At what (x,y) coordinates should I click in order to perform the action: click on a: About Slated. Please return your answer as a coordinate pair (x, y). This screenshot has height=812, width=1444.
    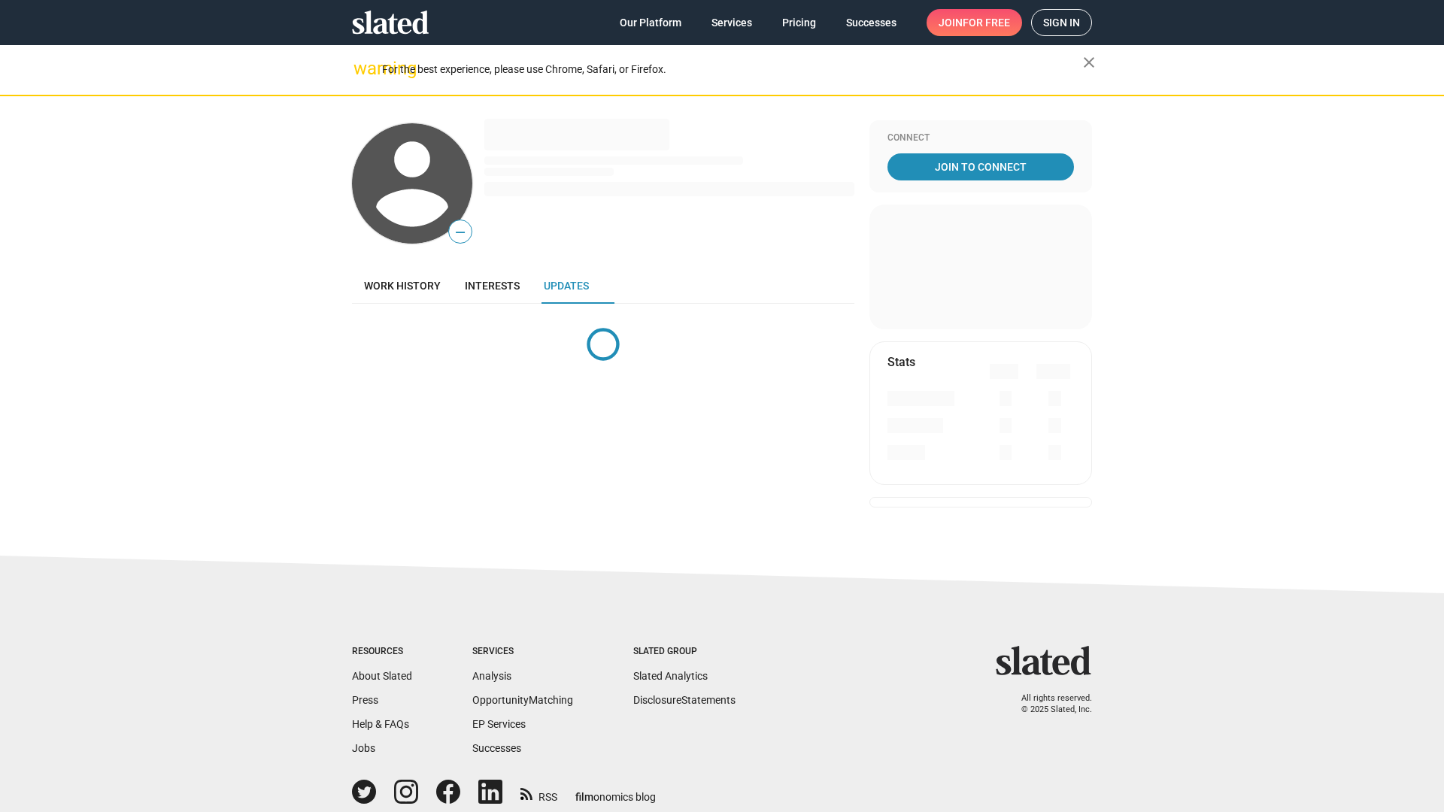
    Looking at the image, I should click on (382, 676).